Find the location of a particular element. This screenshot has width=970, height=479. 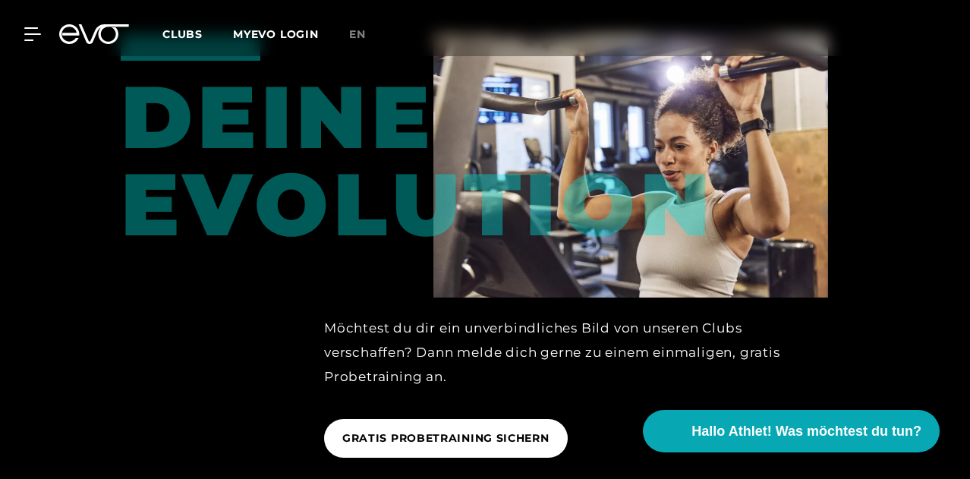

a: Clubs is located at coordinates (197, 33).